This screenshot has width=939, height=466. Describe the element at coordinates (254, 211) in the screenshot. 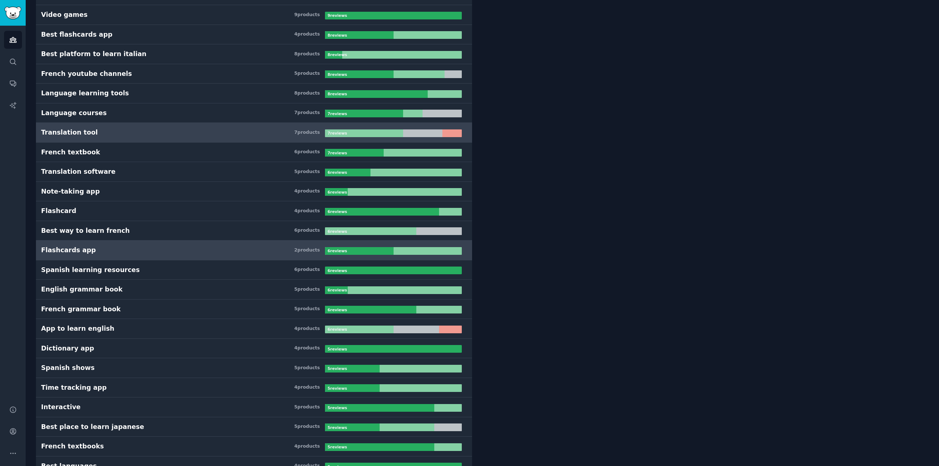

I see `a: Flashcard4products6reviews` at that location.